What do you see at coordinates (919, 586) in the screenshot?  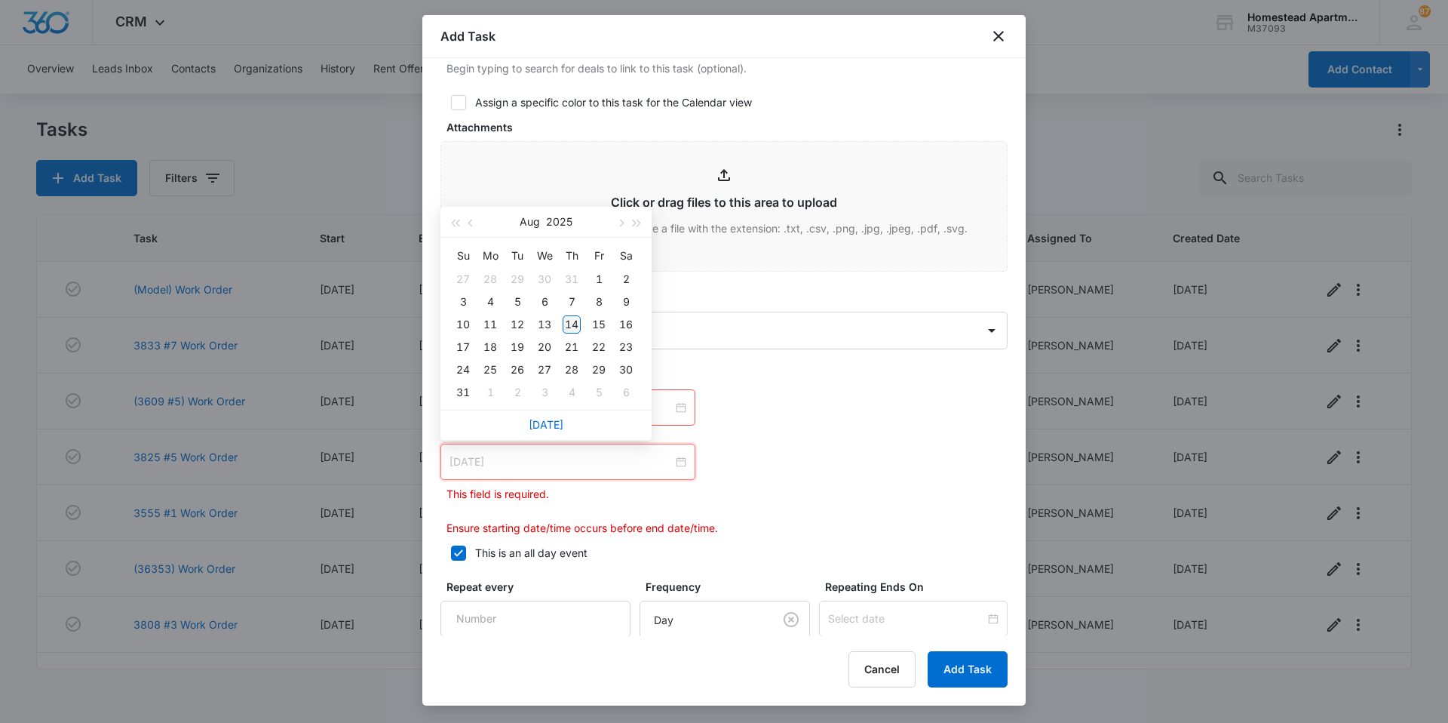 I see `label: Repeating Ends On` at bounding box center [919, 586].